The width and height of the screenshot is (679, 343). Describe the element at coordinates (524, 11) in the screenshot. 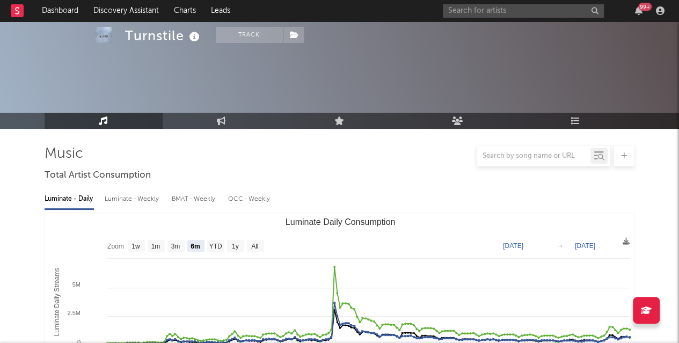

I see `input: Search for artists` at that location.